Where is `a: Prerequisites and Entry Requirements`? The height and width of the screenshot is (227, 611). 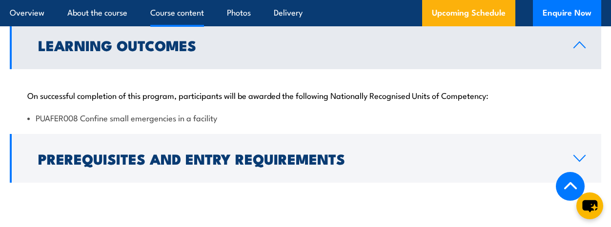
a: Prerequisites and Entry Requirements is located at coordinates (305, 158).